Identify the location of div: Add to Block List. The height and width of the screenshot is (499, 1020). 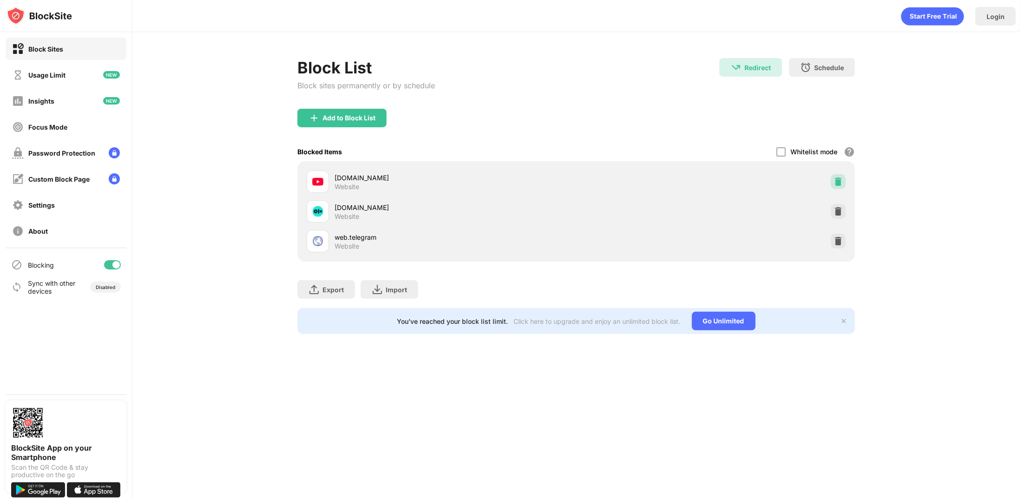
(349, 118).